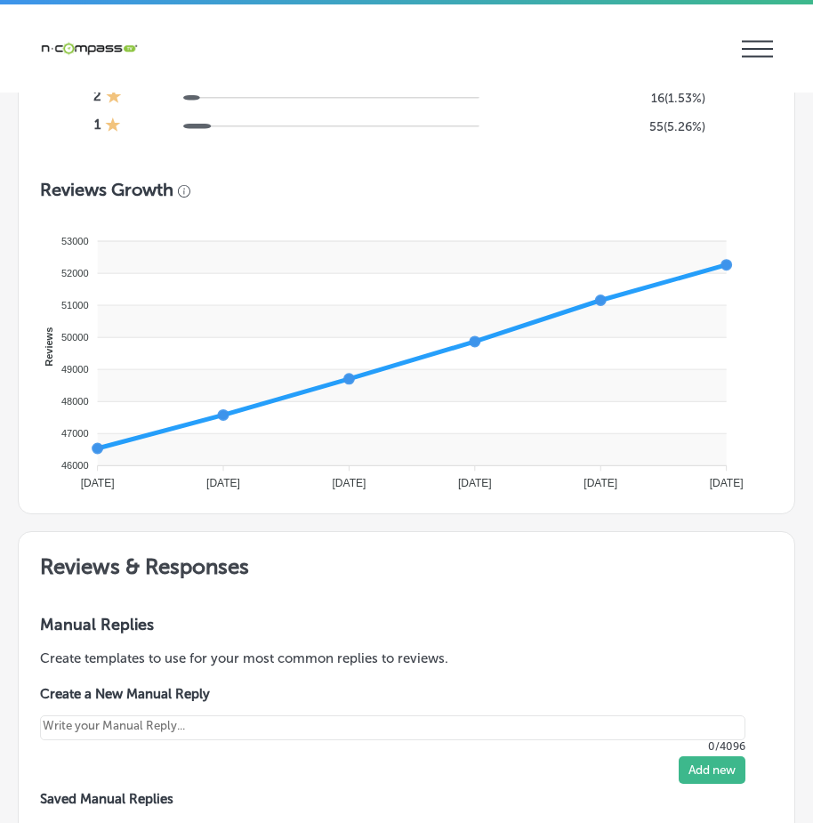  I want to click on h3: Manual Replies, so click(407, 625).